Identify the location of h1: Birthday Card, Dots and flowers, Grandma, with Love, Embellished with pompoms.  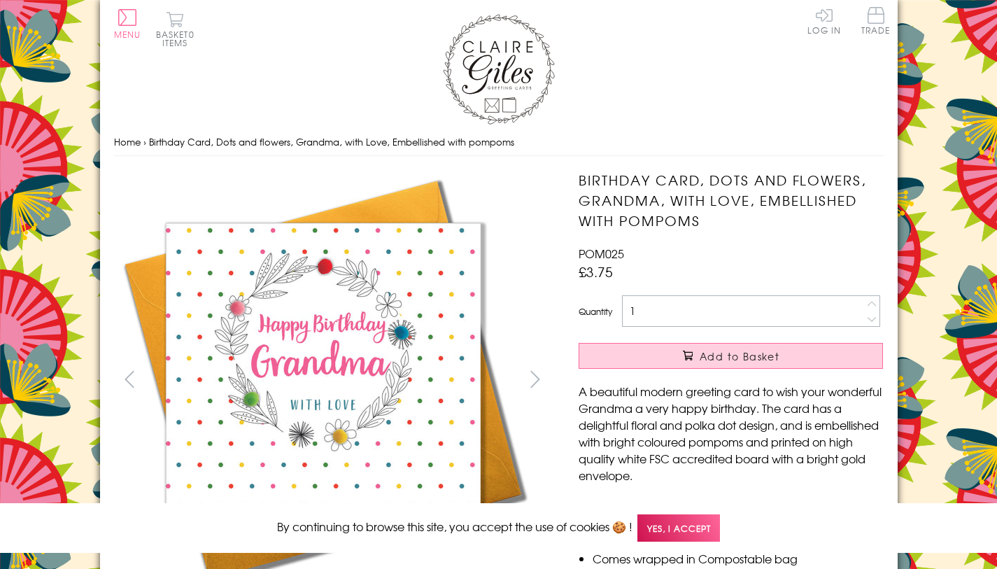
(731, 200).